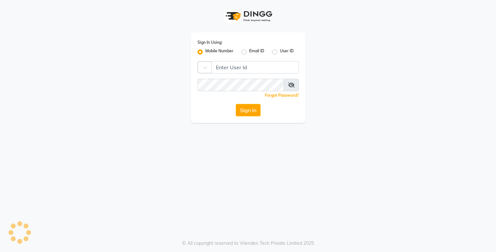  Describe the element at coordinates (210, 43) in the screenshot. I see `label: Sign In Using:` at that location.